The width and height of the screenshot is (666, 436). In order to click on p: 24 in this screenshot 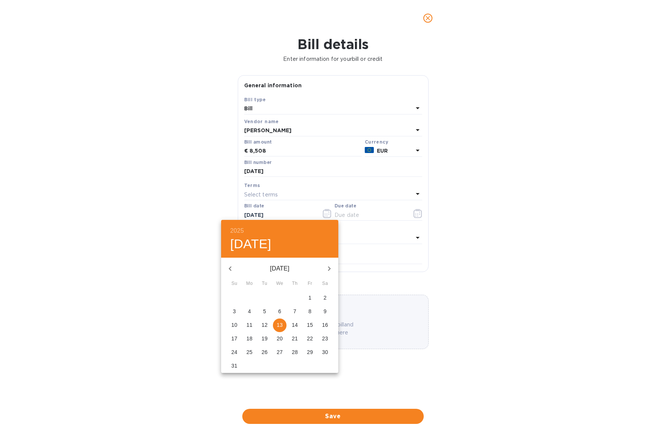, I will do `click(234, 352)`.